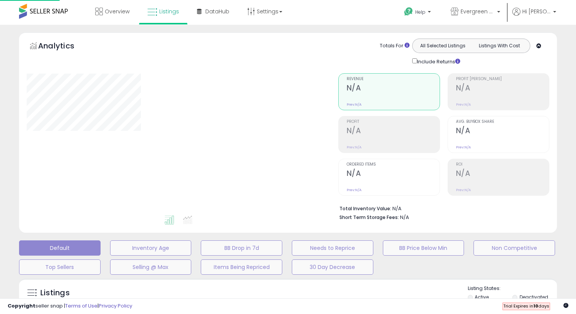  What do you see at coordinates (369, 217) in the screenshot?
I see `b: Short Term Storage Fees:` at bounding box center [369, 217].